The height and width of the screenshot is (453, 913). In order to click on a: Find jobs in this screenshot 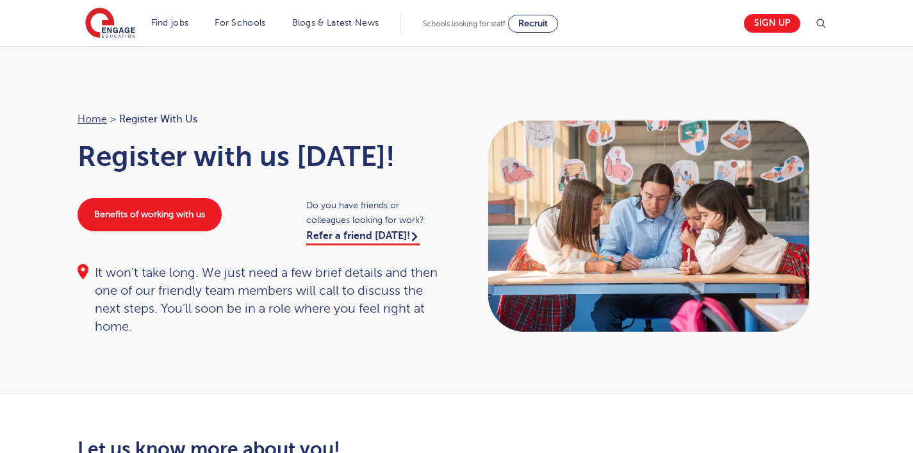, I will do `click(170, 22)`.